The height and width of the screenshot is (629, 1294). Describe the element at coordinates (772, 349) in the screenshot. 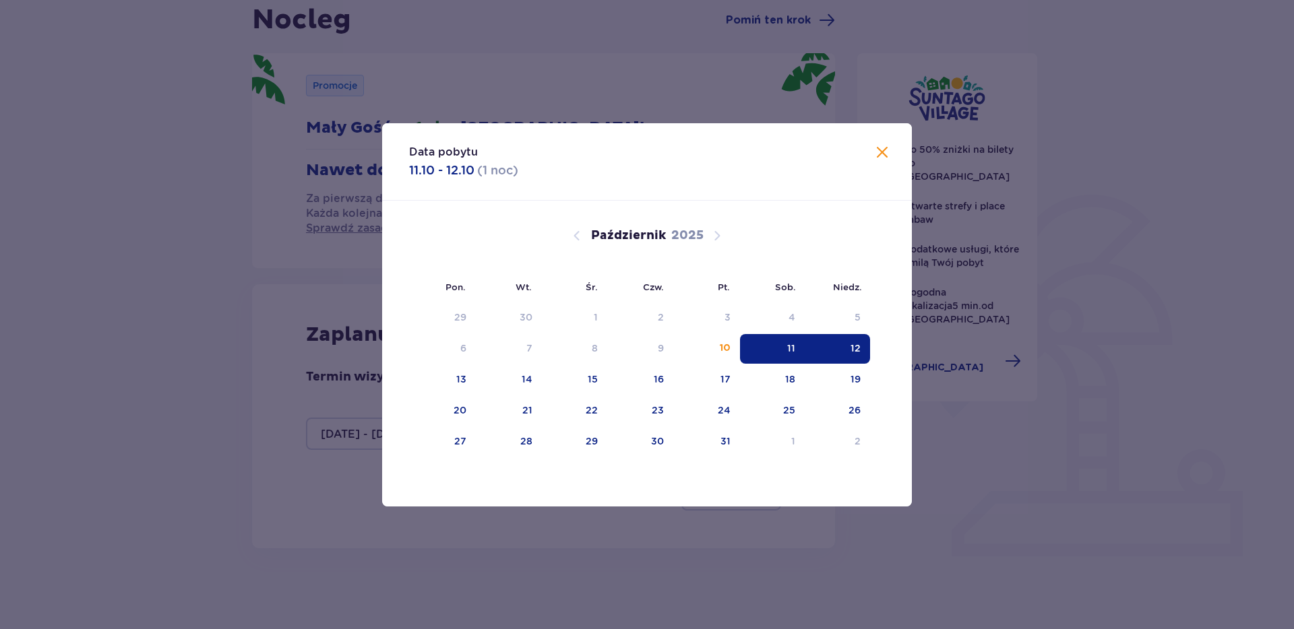

I see `td: Data zaznaczona. sobota, 11 października 2025` at that location.